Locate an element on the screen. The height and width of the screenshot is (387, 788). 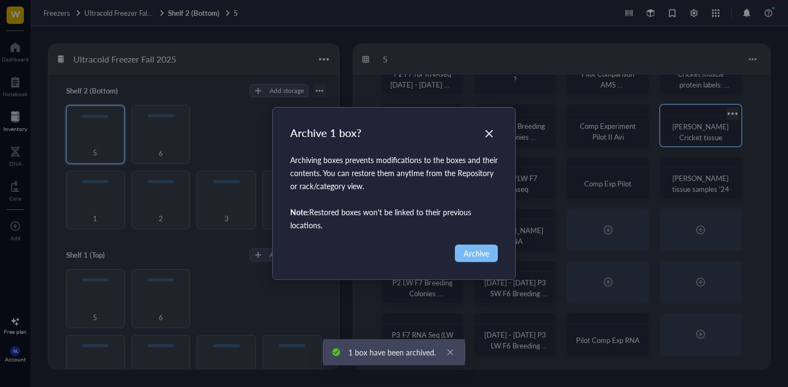
div: Archive 1 box? is located at coordinates (394, 133).